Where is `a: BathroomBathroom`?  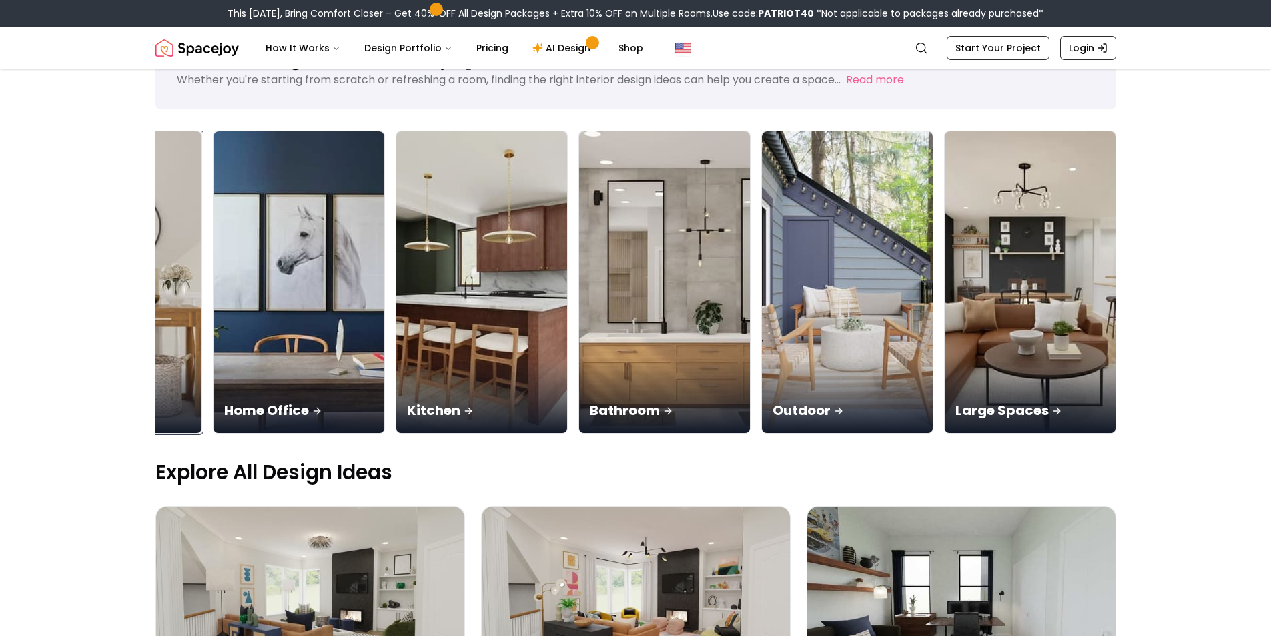
a: BathroomBathroom is located at coordinates (664, 282).